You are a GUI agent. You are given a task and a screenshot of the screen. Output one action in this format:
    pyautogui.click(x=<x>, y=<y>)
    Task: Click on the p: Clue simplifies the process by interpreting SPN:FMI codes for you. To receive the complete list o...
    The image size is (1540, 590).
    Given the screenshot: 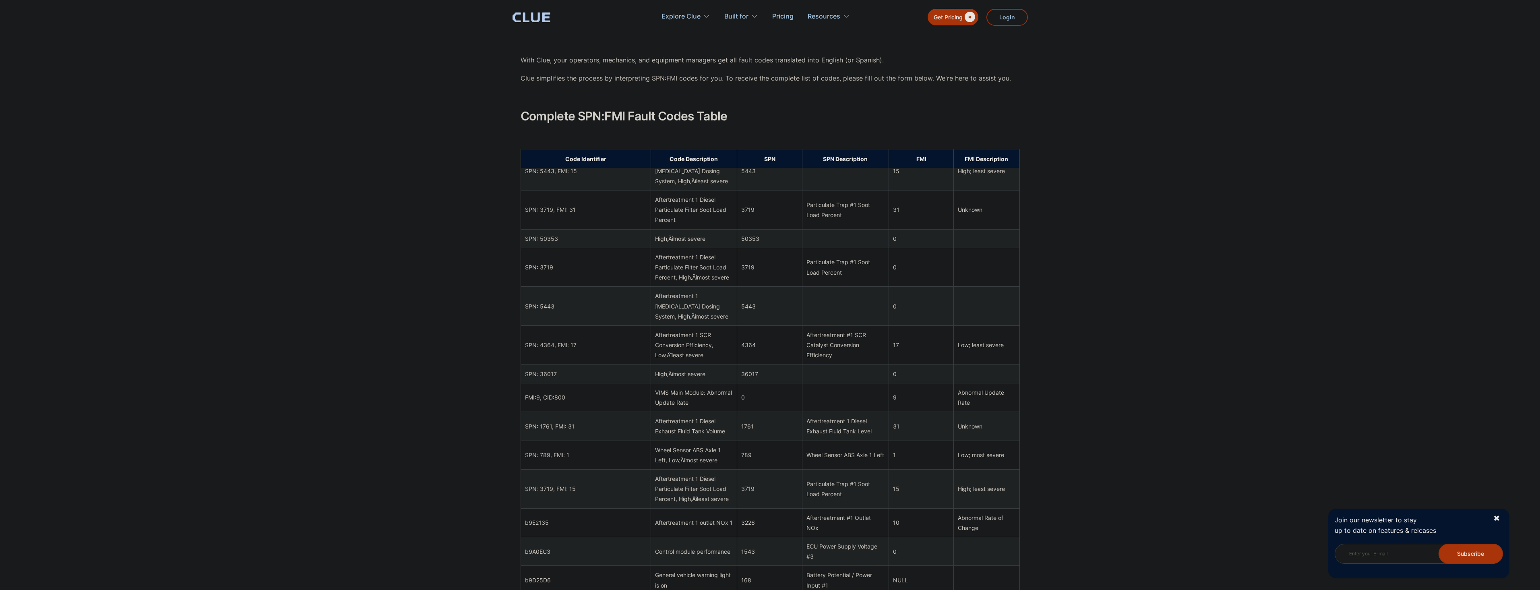 What is the action you would take?
    pyautogui.click(x=770, y=78)
    